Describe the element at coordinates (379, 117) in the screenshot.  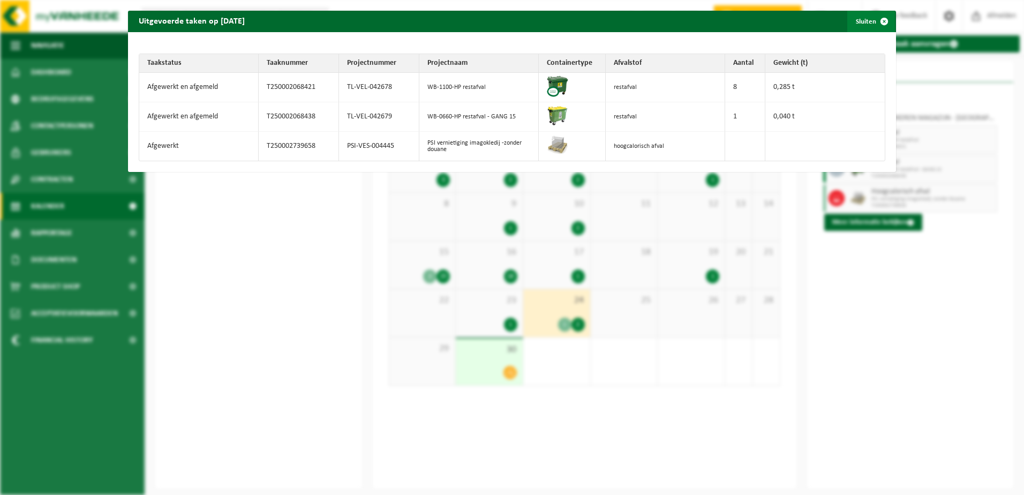
I see `td: TL-VEL-042679` at that location.